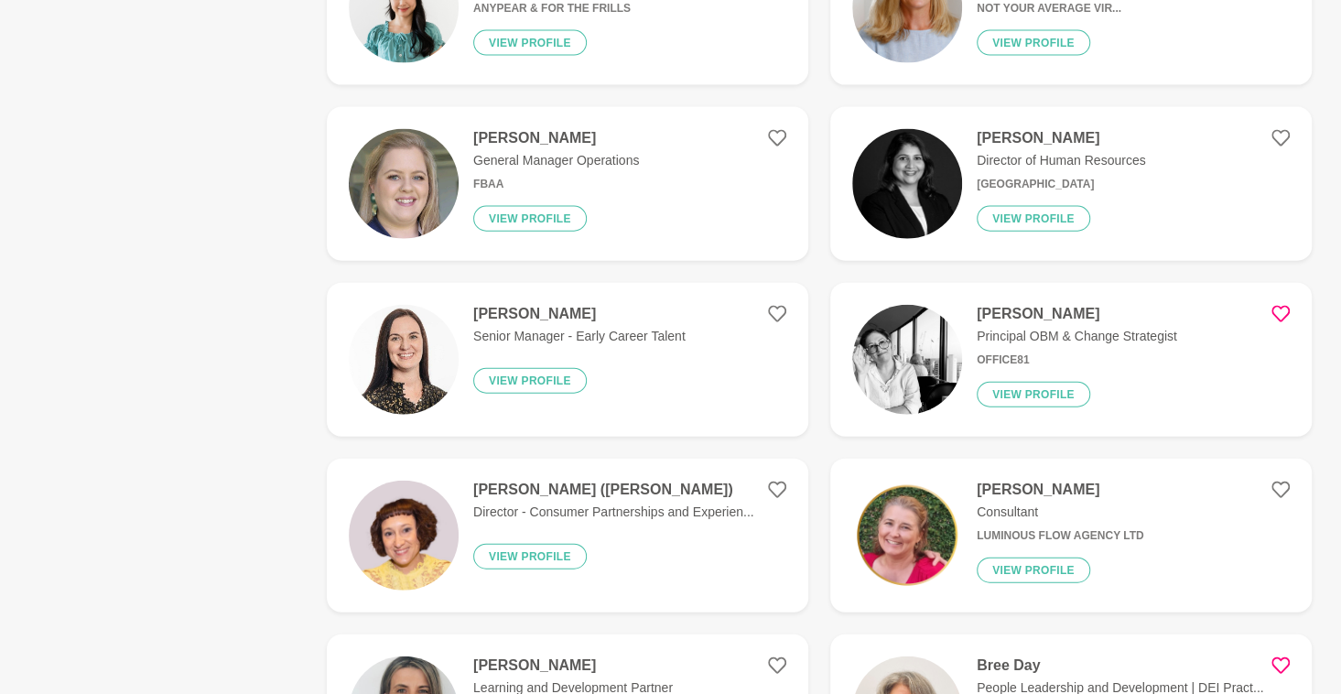 This screenshot has height=694, width=1341. Describe the element at coordinates (907, 536) in the screenshot. I see `img: 95ed0b5d87fa9936ea0607c064def7179e7a1f30-1000x1000.png` at that location.